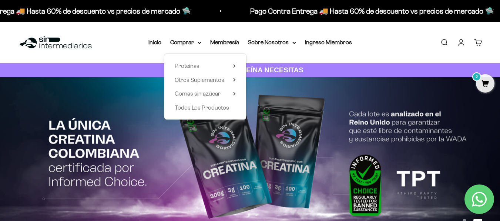 Image resolution: width=500 pixels, height=221 pixels. What do you see at coordinates (224, 42) in the screenshot?
I see `a: Membresía` at bounding box center [224, 42].